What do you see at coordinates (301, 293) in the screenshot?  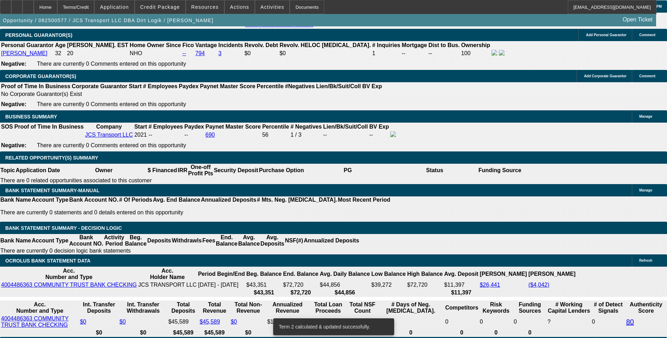 I see `th: $72,720` at bounding box center [301, 293].